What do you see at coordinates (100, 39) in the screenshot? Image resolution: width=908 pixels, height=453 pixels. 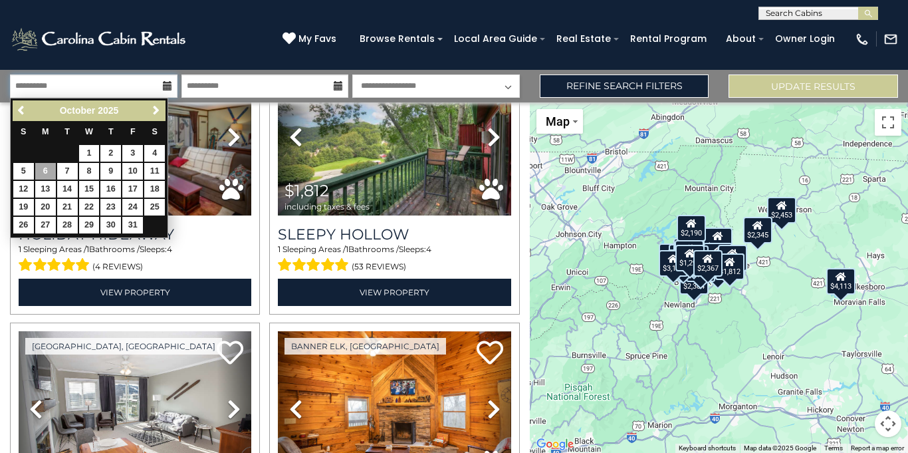 I see `img: White-1-2.png` at bounding box center [100, 39].